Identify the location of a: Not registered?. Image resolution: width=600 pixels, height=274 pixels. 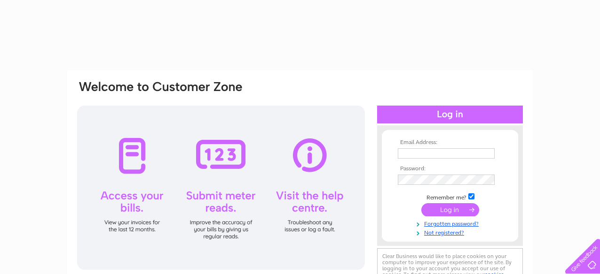
(451, 232).